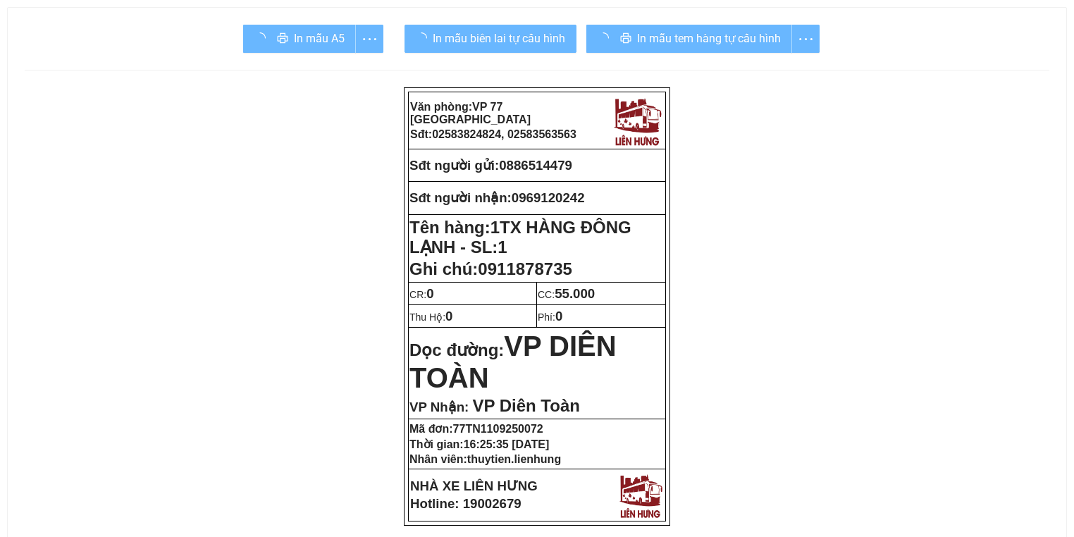 The width and height of the screenshot is (1074, 537). What do you see at coordinates (550, 317) in the screenshot?
I see `span: Phí:` at bounding box center [550, 317].